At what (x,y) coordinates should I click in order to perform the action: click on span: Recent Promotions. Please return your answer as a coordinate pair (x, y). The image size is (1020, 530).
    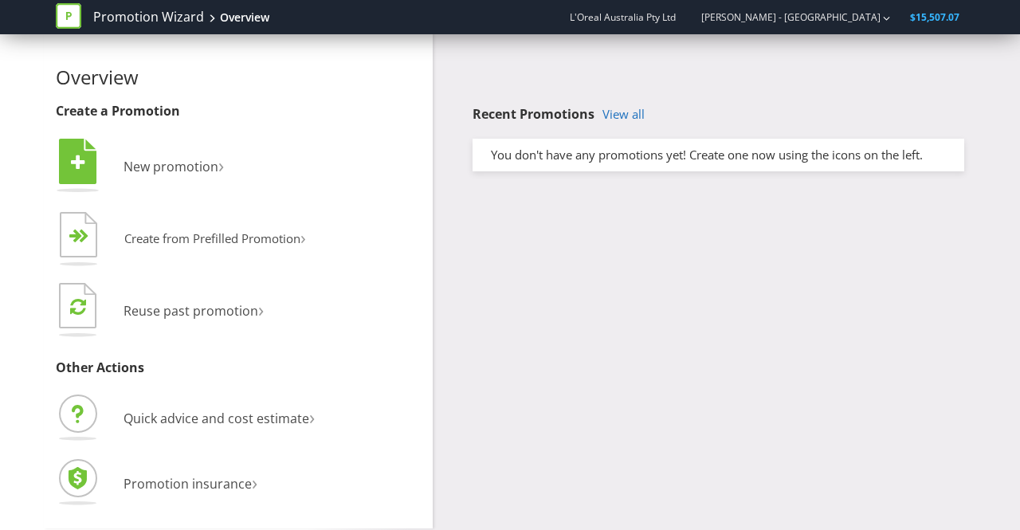
    Looking at the image, I should click on (533, 114).